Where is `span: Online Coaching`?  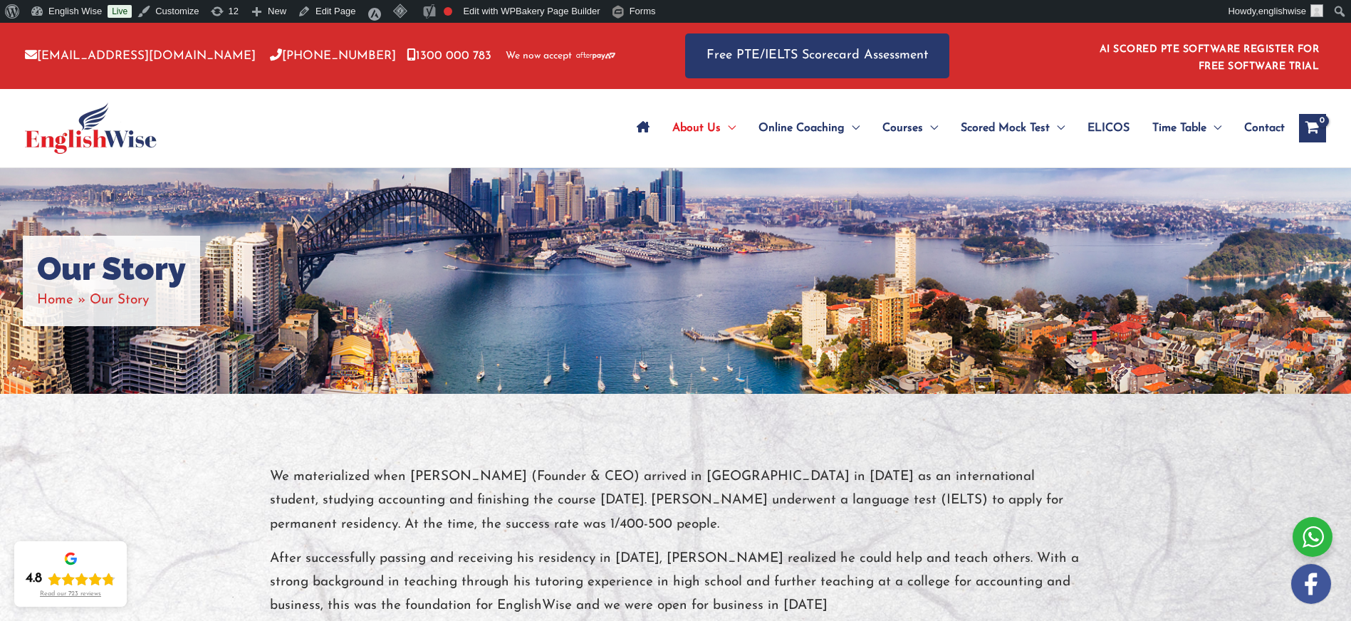
span: Online Coaching is located at coordinates (801, 128).